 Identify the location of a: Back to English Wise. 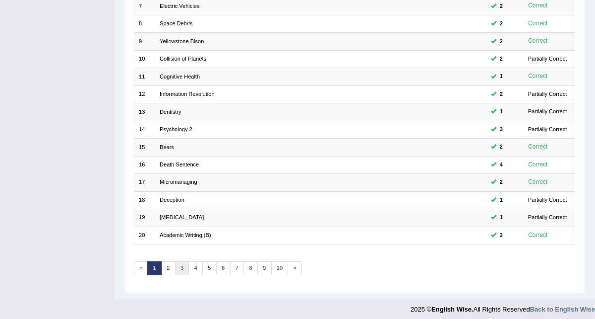
(563, 309).